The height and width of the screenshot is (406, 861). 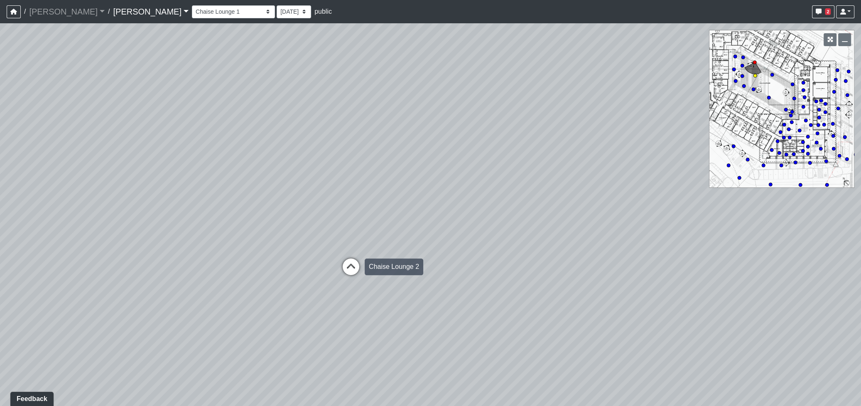 I want to click on div: Chaise Lounge 2, so click(x=394, y=267).